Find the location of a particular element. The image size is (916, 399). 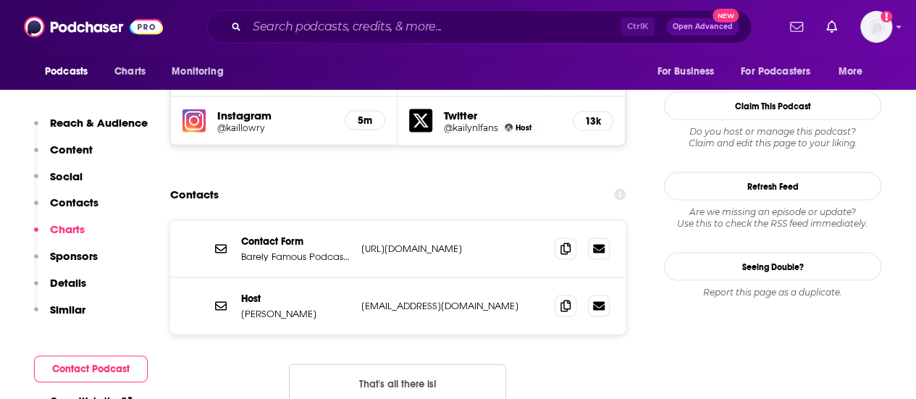

button: Details is located at coordinates (60, 289).